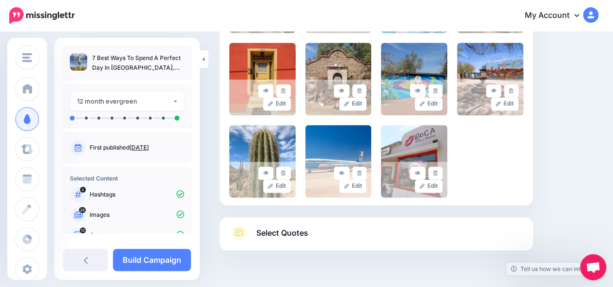  I want to click on p: Hashtags, so click(137, 195).